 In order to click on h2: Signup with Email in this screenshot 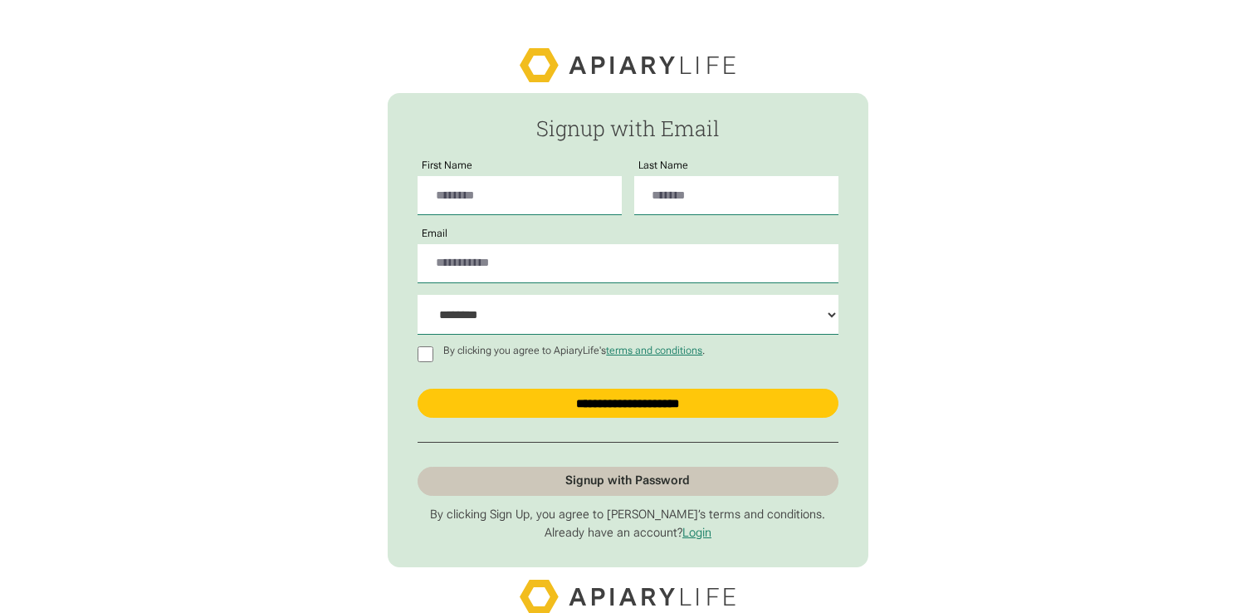, I will do `click(628, 129)`.